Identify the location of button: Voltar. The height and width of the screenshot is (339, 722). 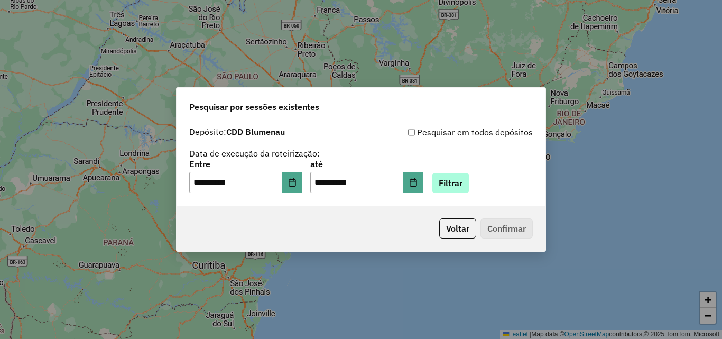
(458, 228).